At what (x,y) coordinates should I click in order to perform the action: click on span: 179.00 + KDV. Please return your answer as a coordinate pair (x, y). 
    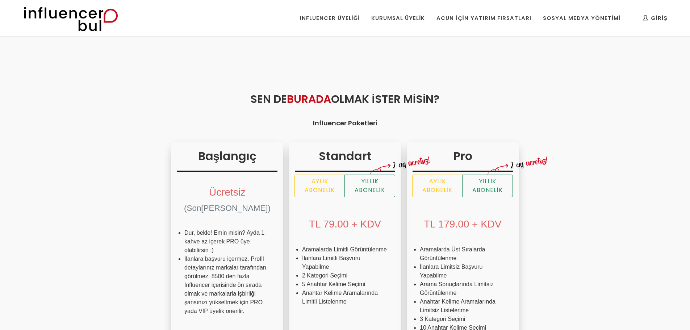
    Looking at the image, I should click on (470, 224).